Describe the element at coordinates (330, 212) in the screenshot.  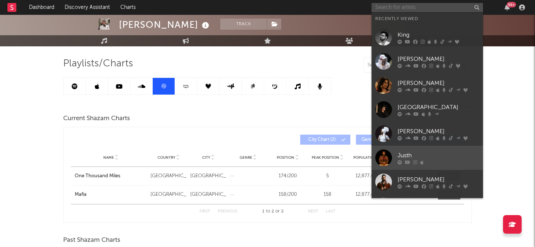
I see `button: Last` at that location.